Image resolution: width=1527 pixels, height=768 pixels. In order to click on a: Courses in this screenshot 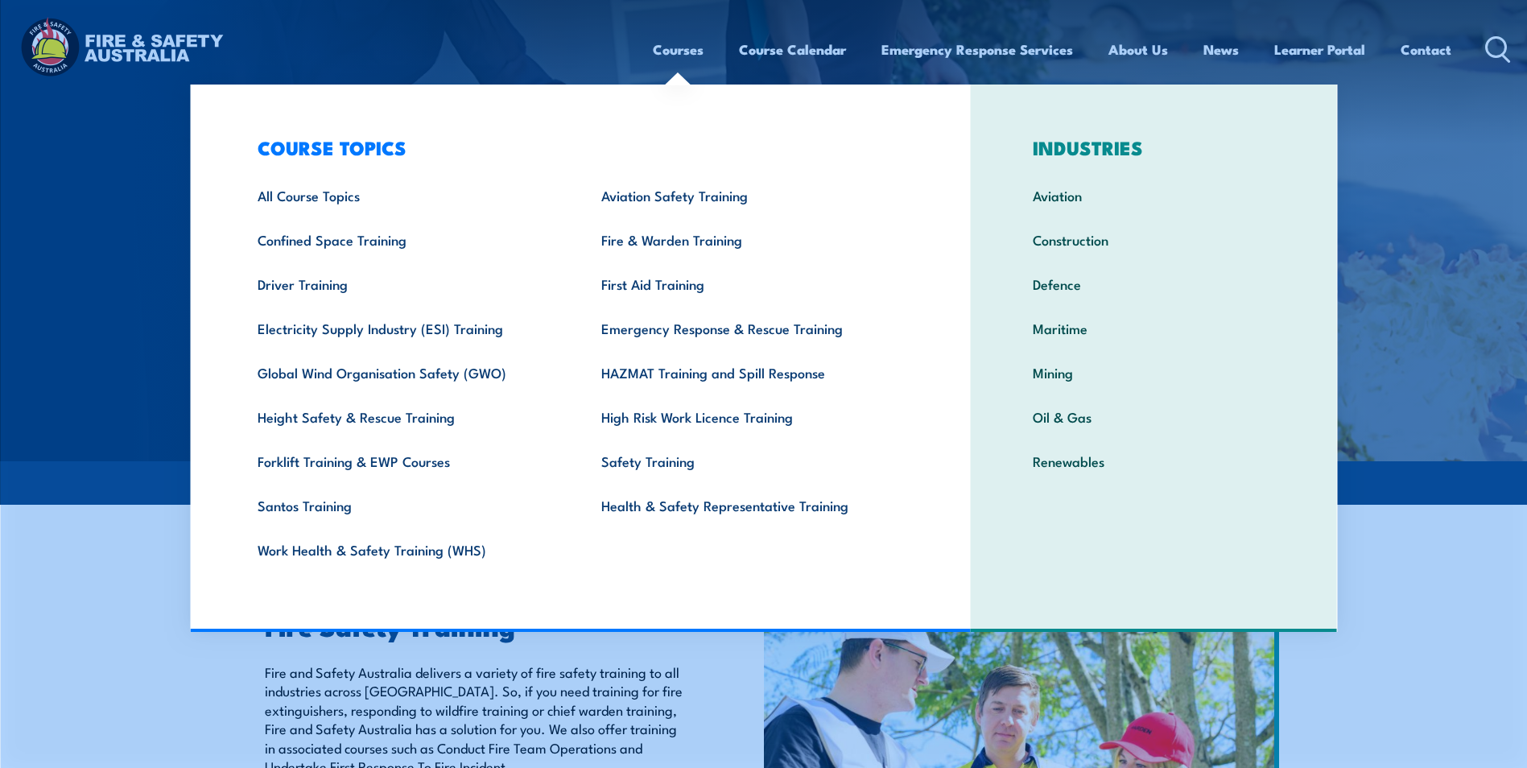, I will do `click(678, 49)`.